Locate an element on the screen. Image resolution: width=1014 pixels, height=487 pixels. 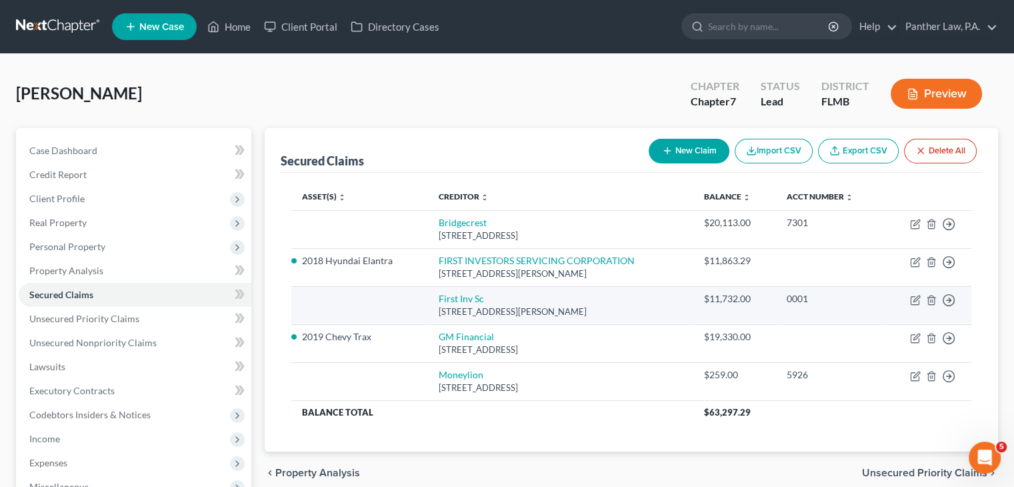
span: Expenses is located at coordinates (48, 462).